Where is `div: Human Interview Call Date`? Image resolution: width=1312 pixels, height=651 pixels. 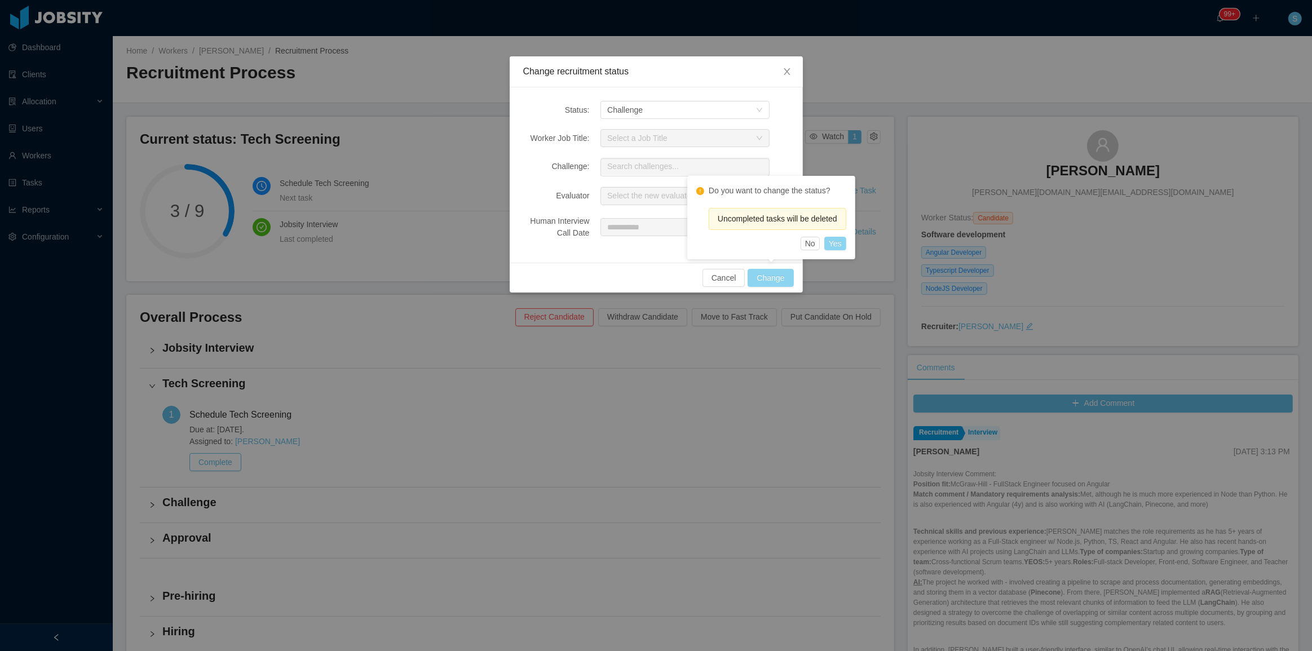 div: Human Interview Call Date is located at coordinates (557, 227).